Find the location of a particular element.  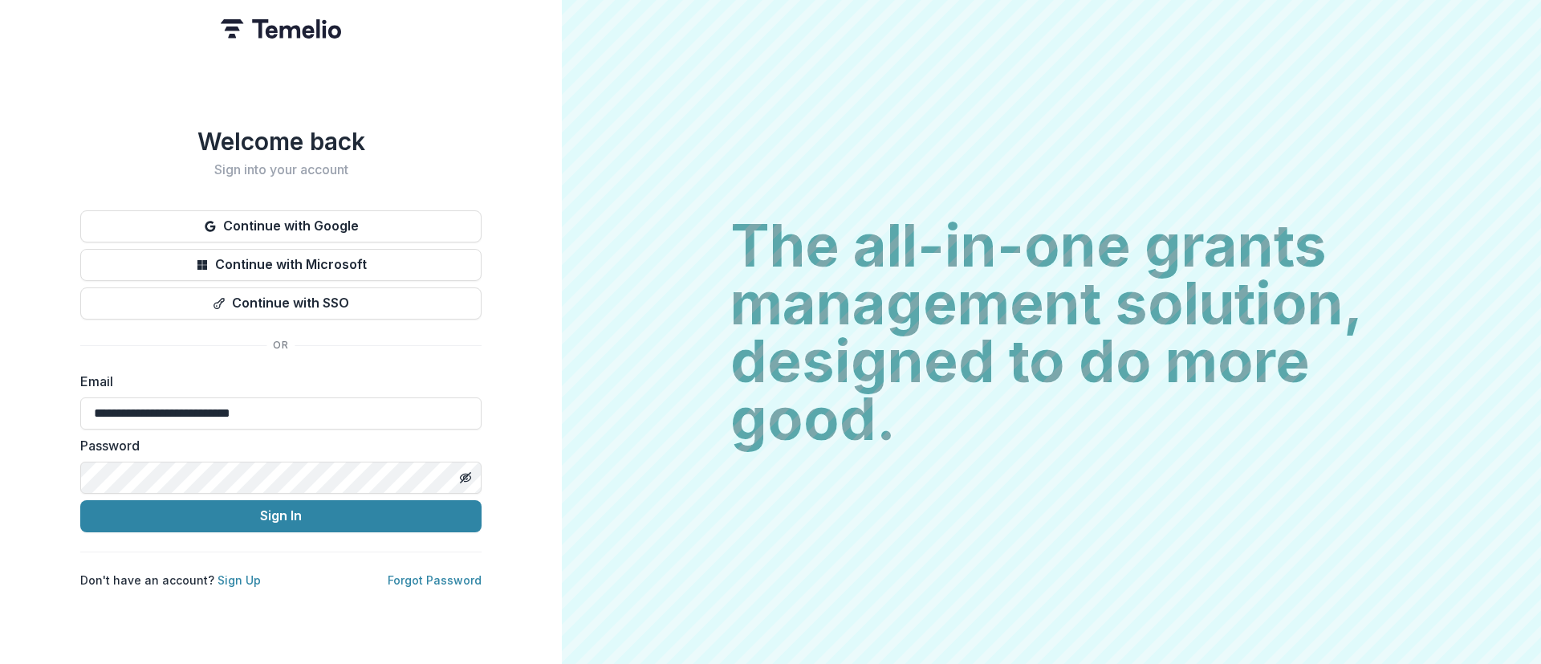

h1: Welcome back is located at coordinates (281, 141).